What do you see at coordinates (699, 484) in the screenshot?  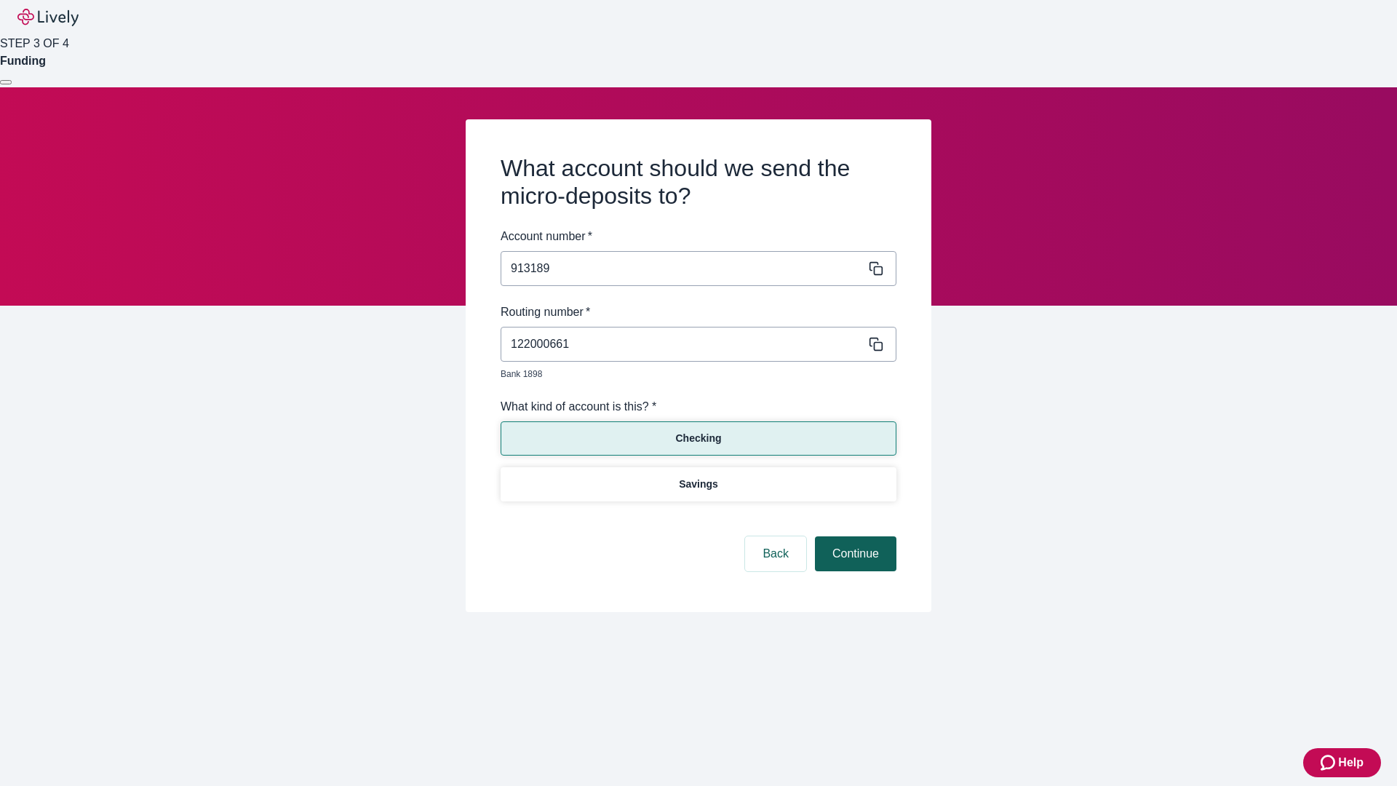 I see `button: Savings` at bounding box center [699, 484].